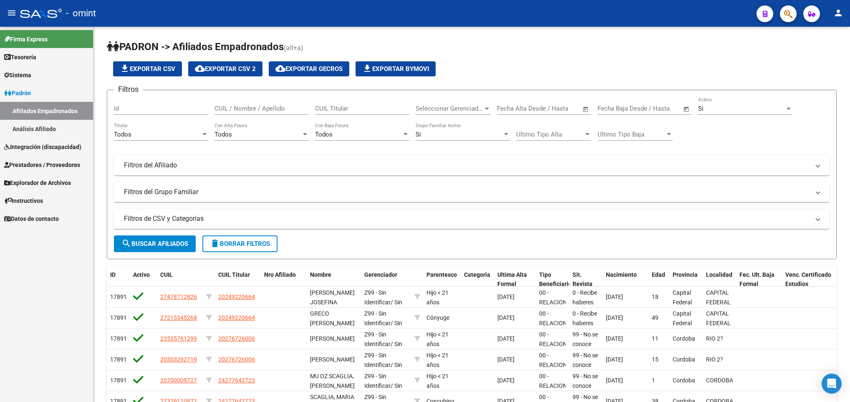 The width and height of the screenshot is (850, 402). I want to click on button: Exportar Bymovi, so click(396, 69).